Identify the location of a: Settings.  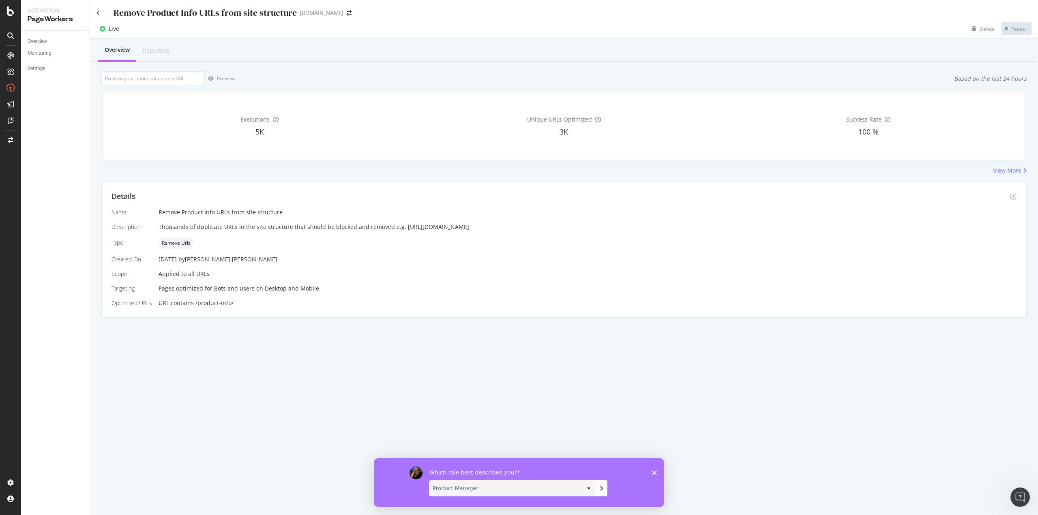
(56, 69).